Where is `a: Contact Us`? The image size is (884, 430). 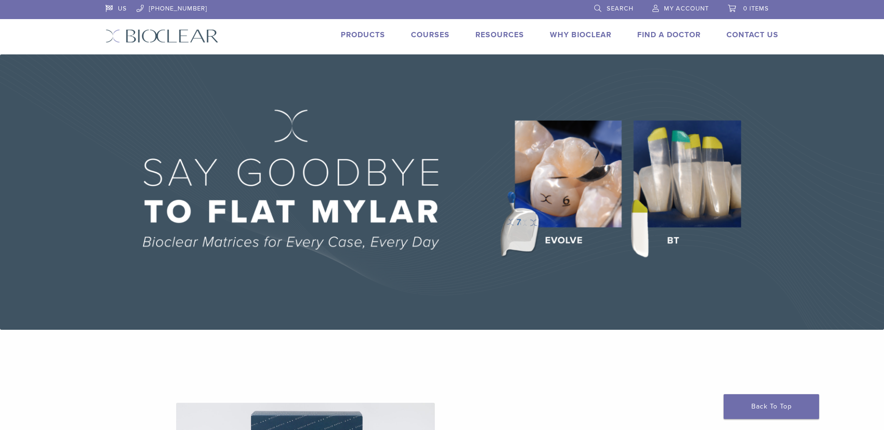 a: Contact Us is located at coordinates (752, 35).